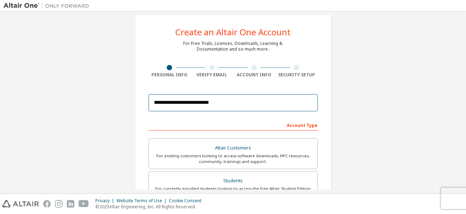 This screenshot has height=214, width=466. What do you see at coordinates (233, 148) in the screenshot?
I see `div: Altair Customers` at bounding box center [233, 148].